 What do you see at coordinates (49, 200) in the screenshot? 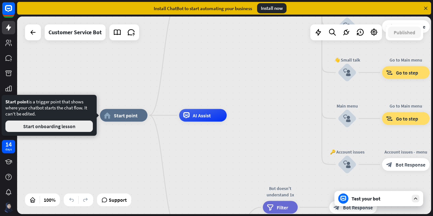
I see `div: 100%` at bounding box center [49, 200].